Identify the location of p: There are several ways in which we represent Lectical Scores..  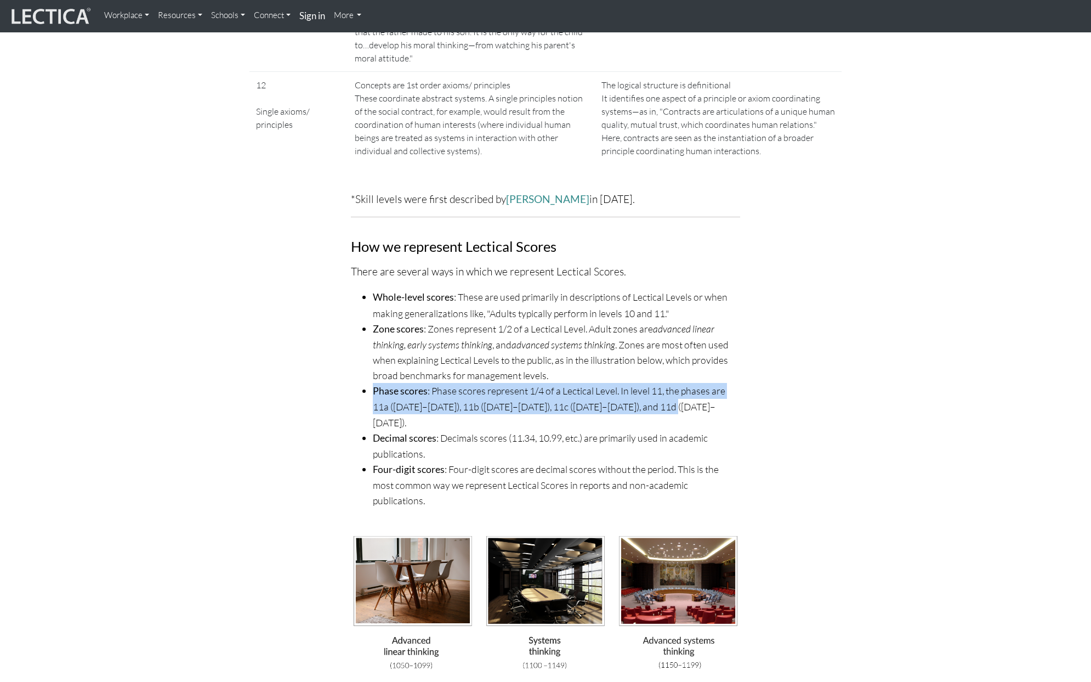
(546, 271).